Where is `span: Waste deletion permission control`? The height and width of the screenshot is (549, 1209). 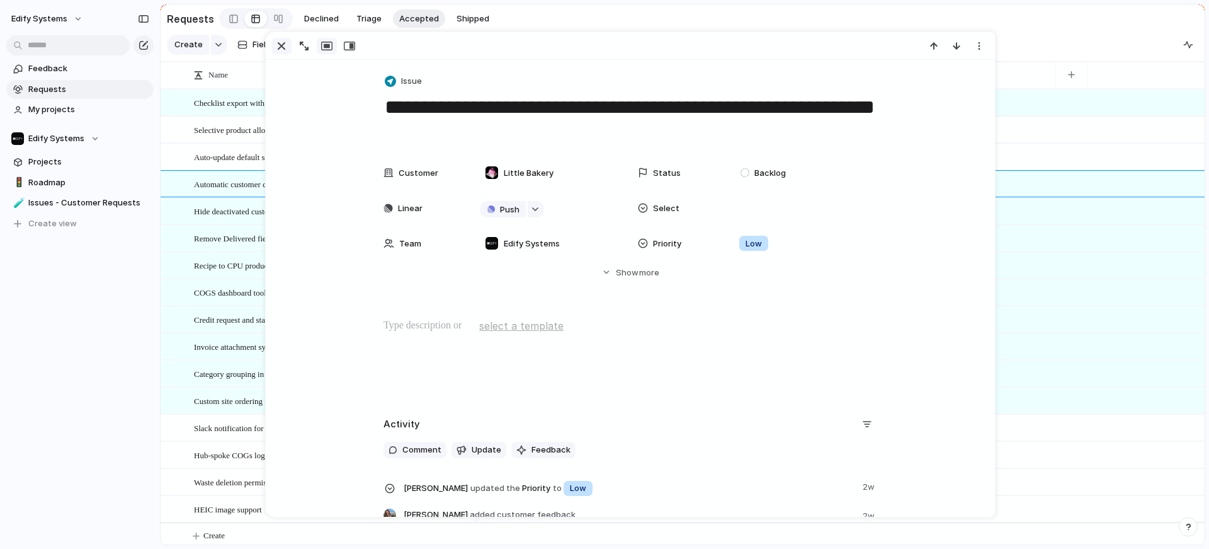 span: Waste deletion permission control is located at coordinates (249, 481).